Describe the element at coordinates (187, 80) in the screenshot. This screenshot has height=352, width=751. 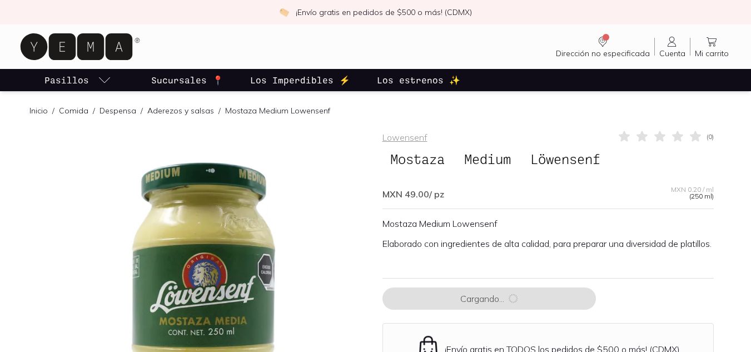
I see `p: Sucursales 📍` at that location.